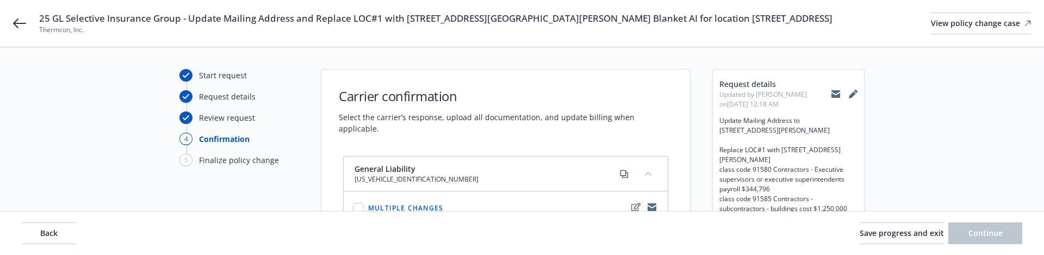 Image resolution: width=1044 pixels, height=255 pixels. What do you see at coordinates (506, 123) in the screenshot?
I see `span: Select the carrier’s response, upload all documentation, and update billing when applicable.` at bounding box center [506, 123].